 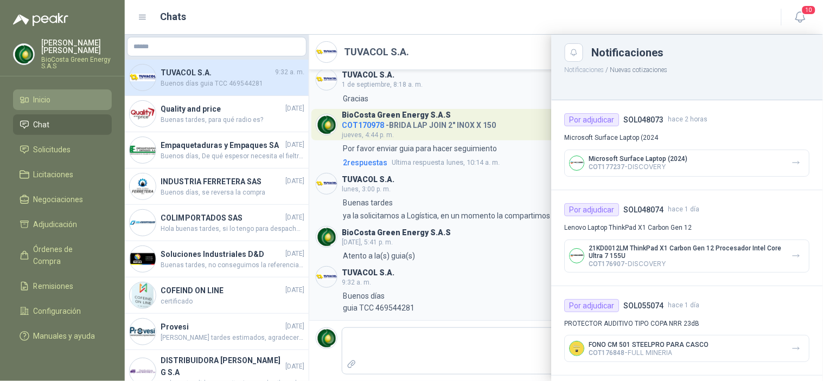 What do you see at coordinates (644, 306) in the screenshot?
I see `h4: SOL055074` at bounding box center [644, 306].